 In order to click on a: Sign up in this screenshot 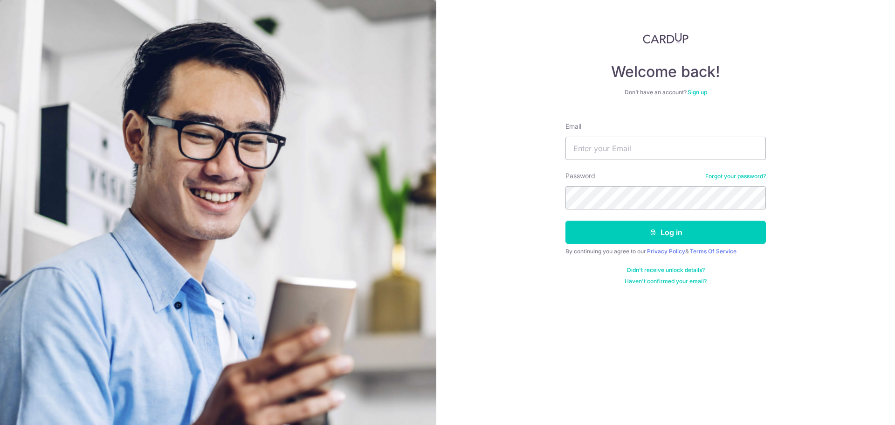, I will do `click(698, 92)`.